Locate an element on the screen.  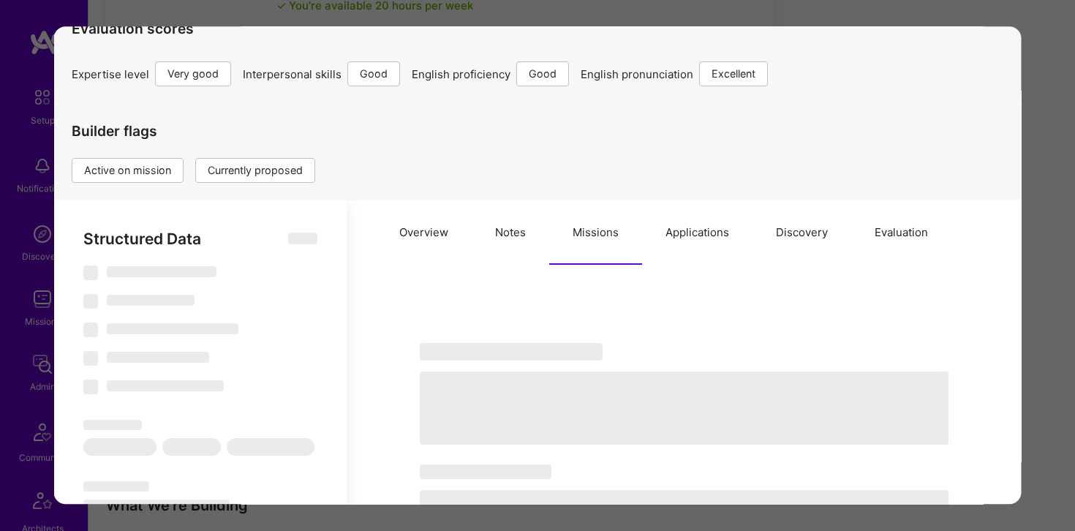
span: English proficiency is located at coordinates (461, 74).